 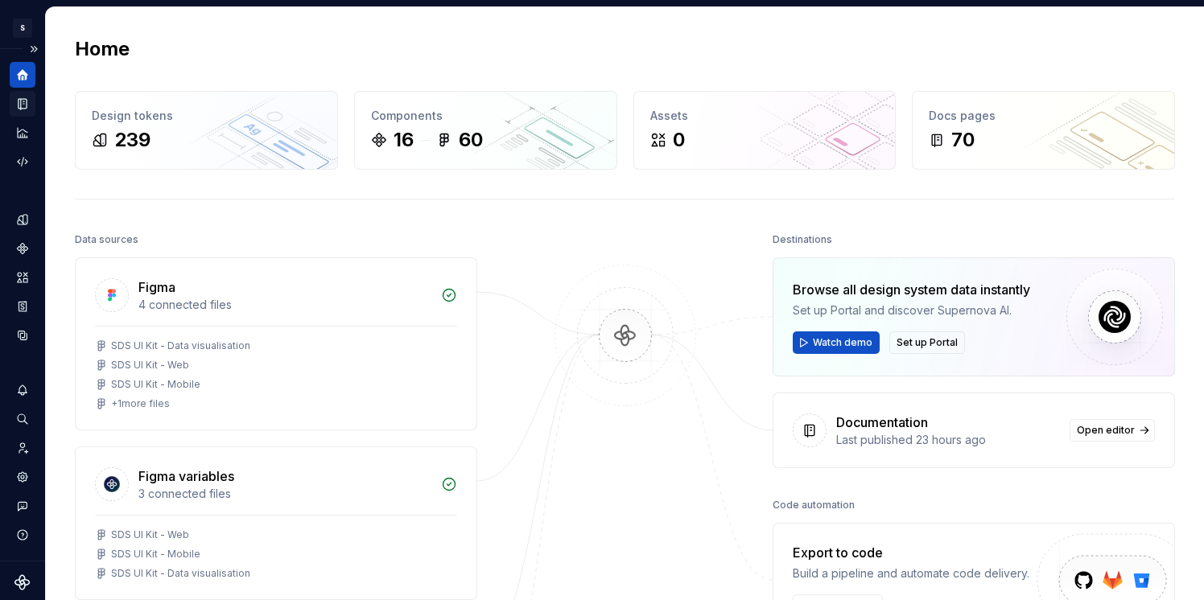 What do you see at coordinates (186, 477) in the screenshot?
I see `div: Figma variables` at bounding box center [186, 477].